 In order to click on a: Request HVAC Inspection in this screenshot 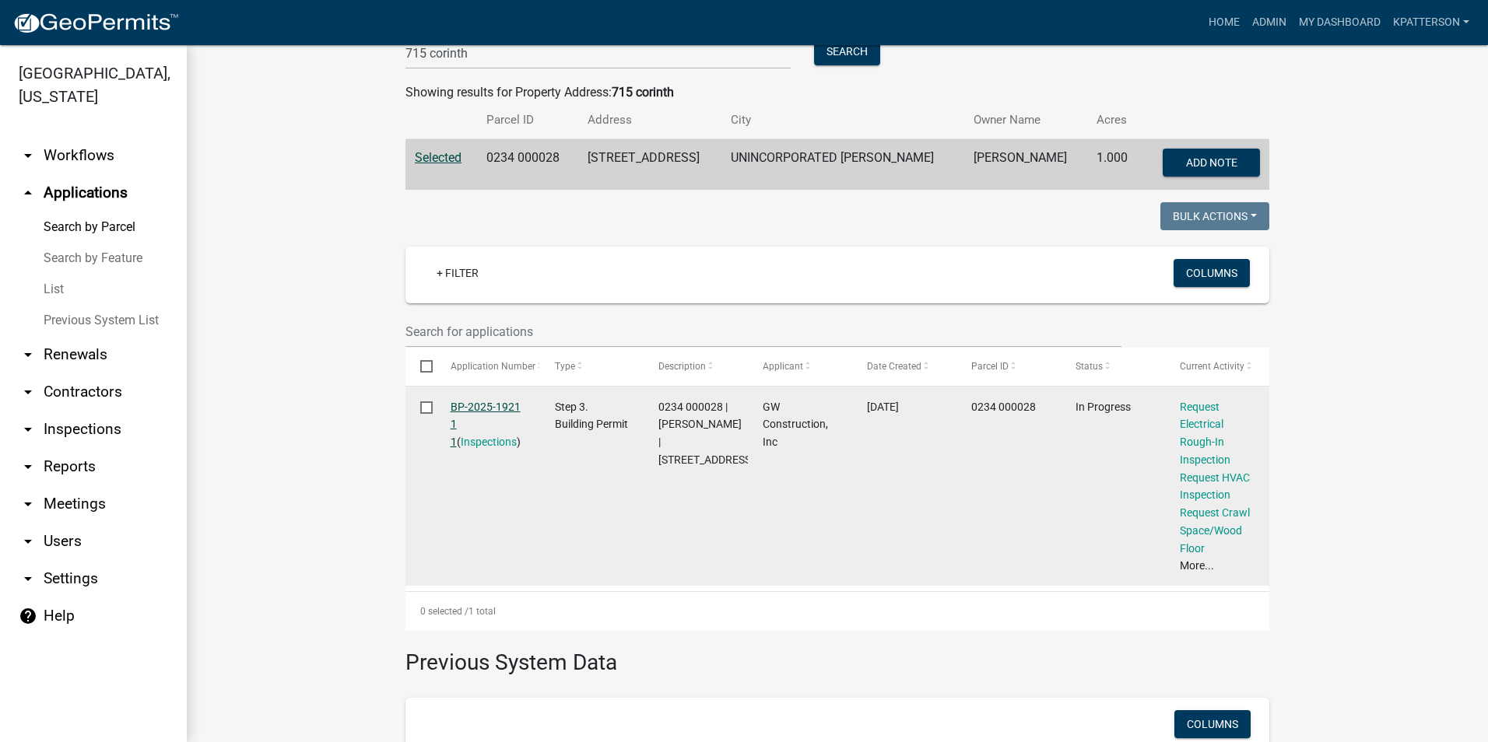, I will do `click(1215, 486)`.